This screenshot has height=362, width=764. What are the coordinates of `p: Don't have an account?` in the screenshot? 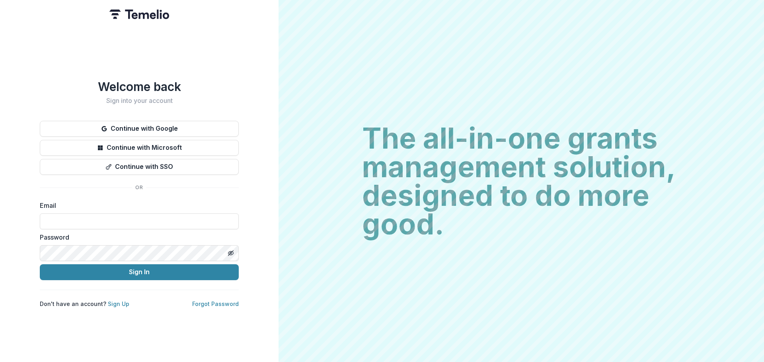 It's located at (84, 304).